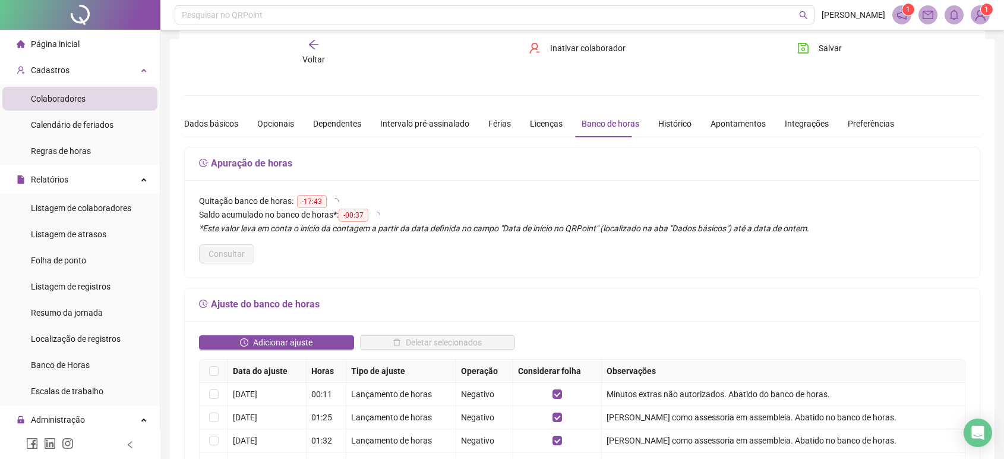 Image resolution: width=1004 pixels, height=459 pixels. What do you see at coordinates (582, 304) in the screenshot?
I see `h5: Ajuste do banco de horas` at bounding box center [582, 304].